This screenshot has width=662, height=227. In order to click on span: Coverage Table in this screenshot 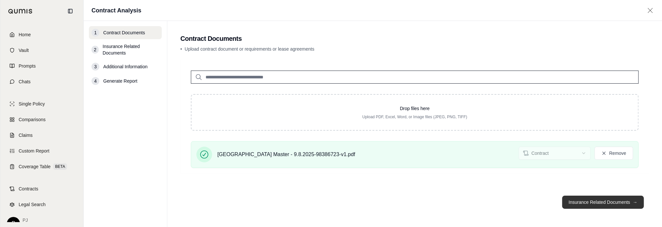, I will do `click(35, 167)`.